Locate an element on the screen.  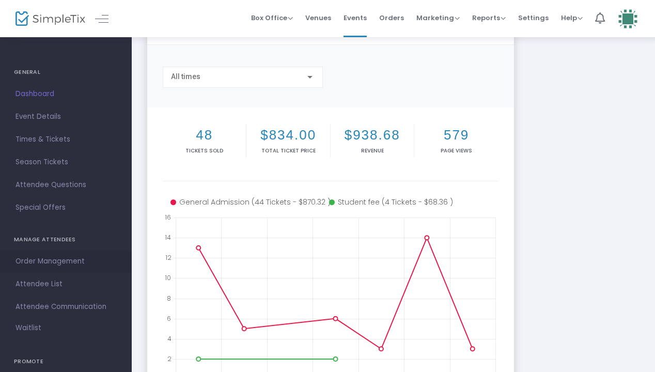
p: Page Views is located at coordinates (456, 150).